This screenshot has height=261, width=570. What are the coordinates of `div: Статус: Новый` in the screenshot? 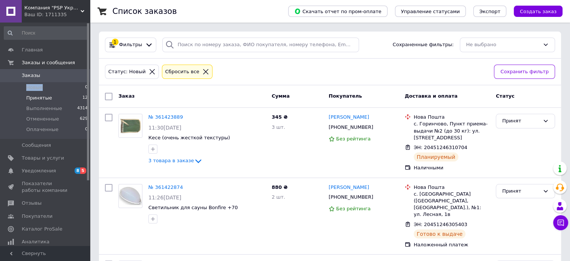 It's located at (127, 72).